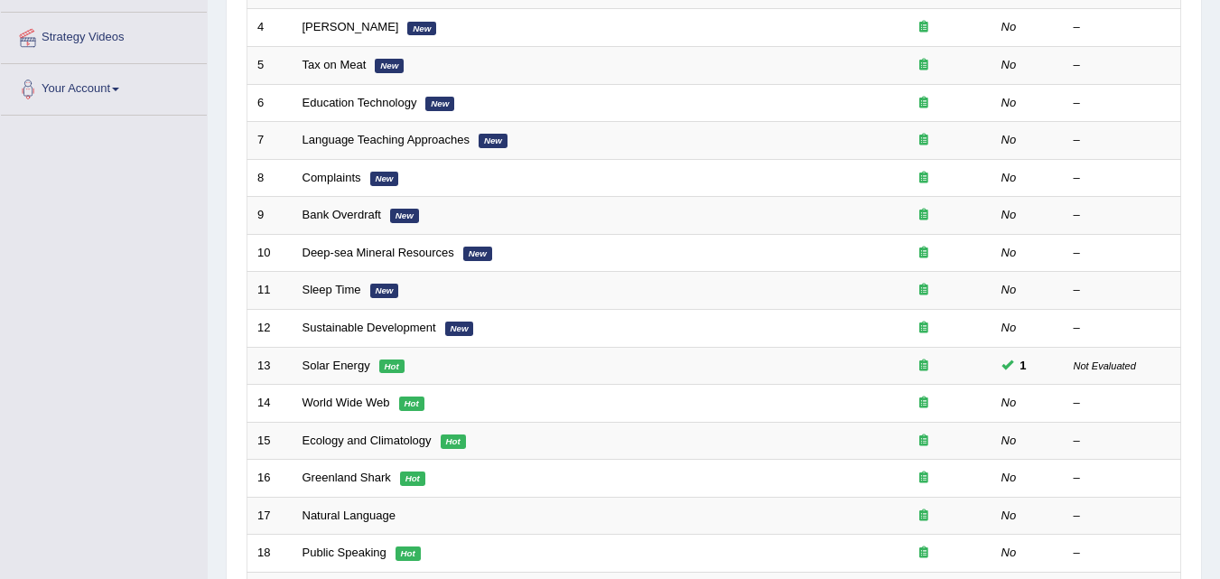  What do you see at coordinates (270, 478) in the screenshot?
I see `td: 16` at bounding box center [270, 478].